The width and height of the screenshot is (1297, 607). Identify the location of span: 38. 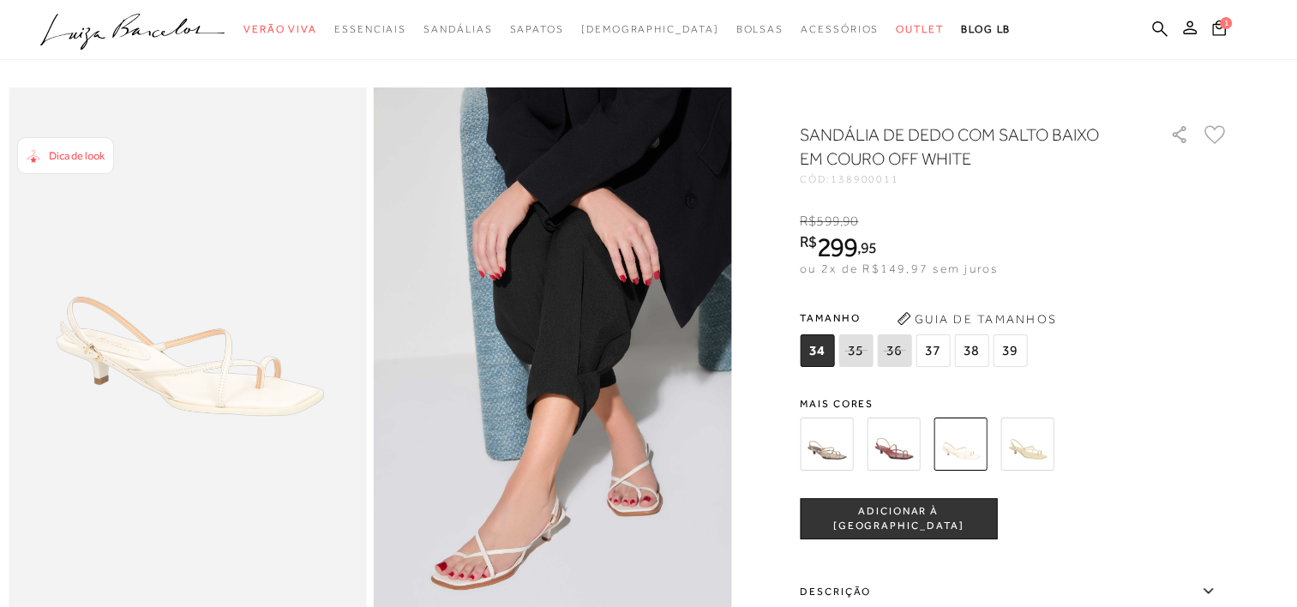
(971, 351).